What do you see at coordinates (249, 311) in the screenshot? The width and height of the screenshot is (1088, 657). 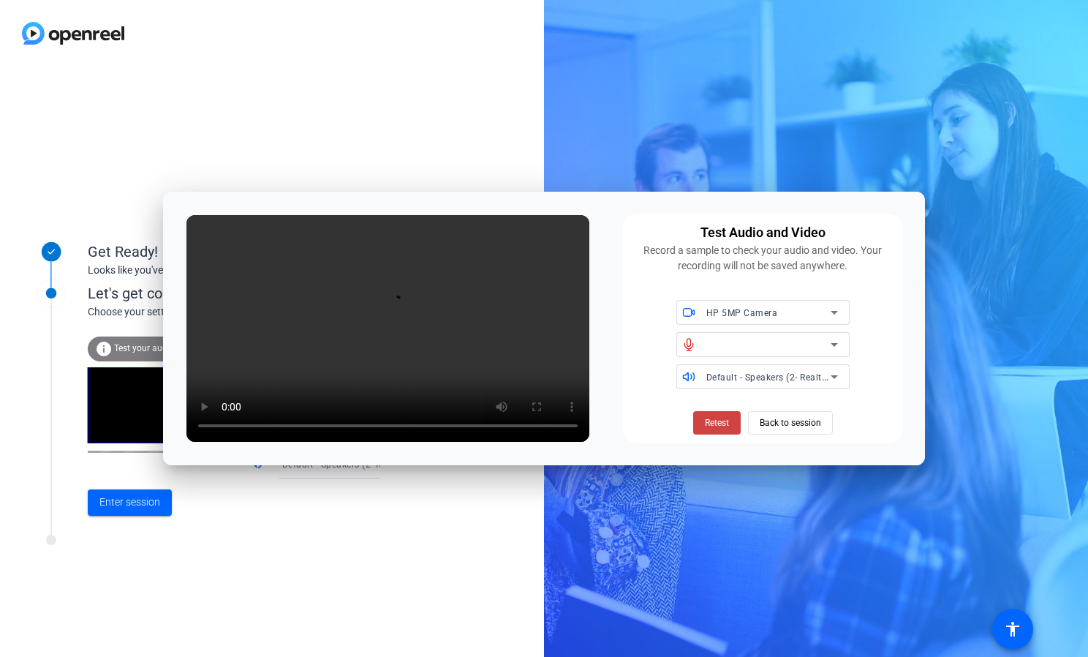 I see `div: Choose your settings` at bounding box center [249, 311].